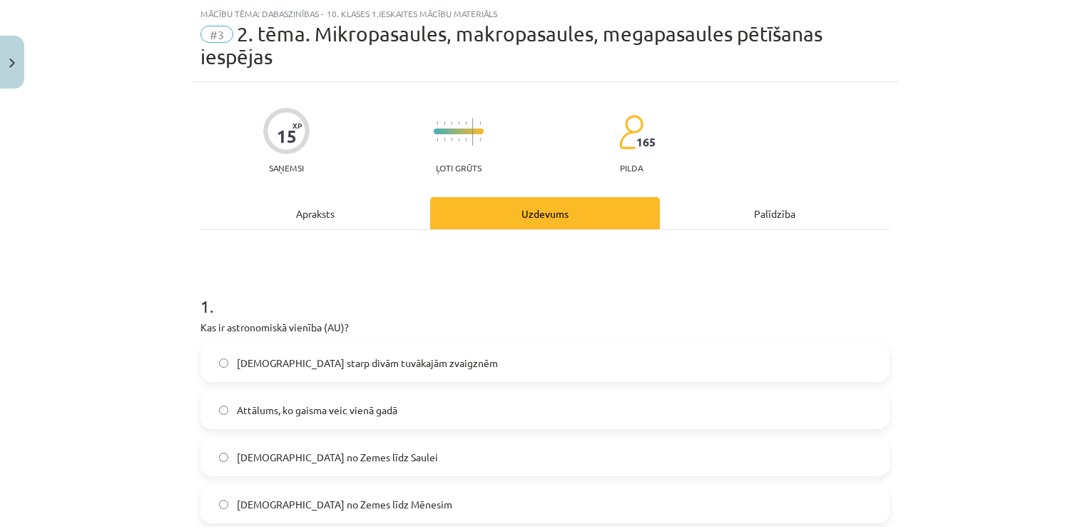 This screenshot has width=1090, height=527. Describe the element at coordinates (315, 213) in the screenshot. I see `div: Apraksts` at that location.